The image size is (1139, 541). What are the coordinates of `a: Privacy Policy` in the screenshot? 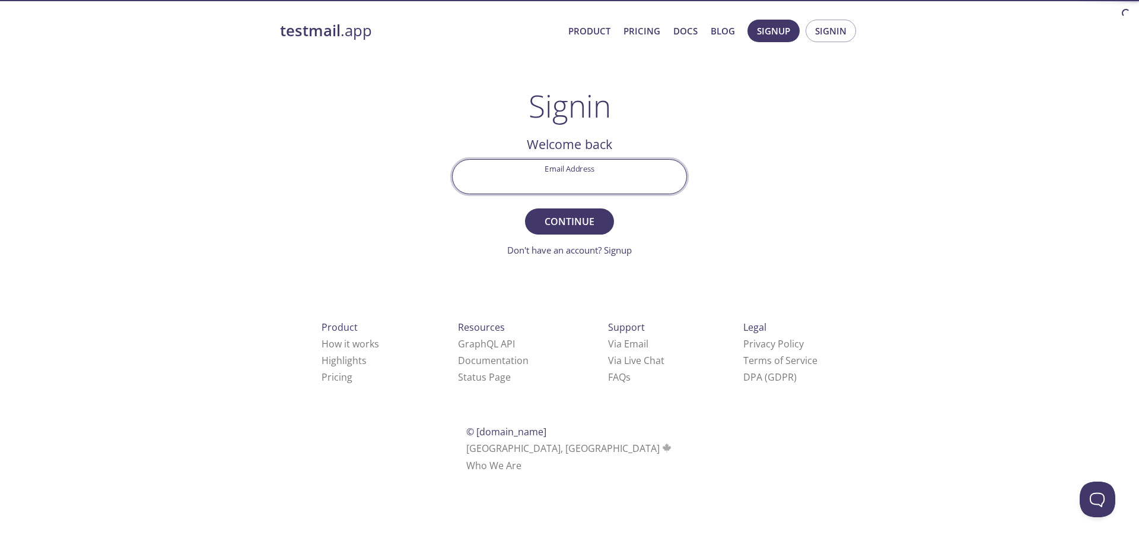 It's located at (774, 344).